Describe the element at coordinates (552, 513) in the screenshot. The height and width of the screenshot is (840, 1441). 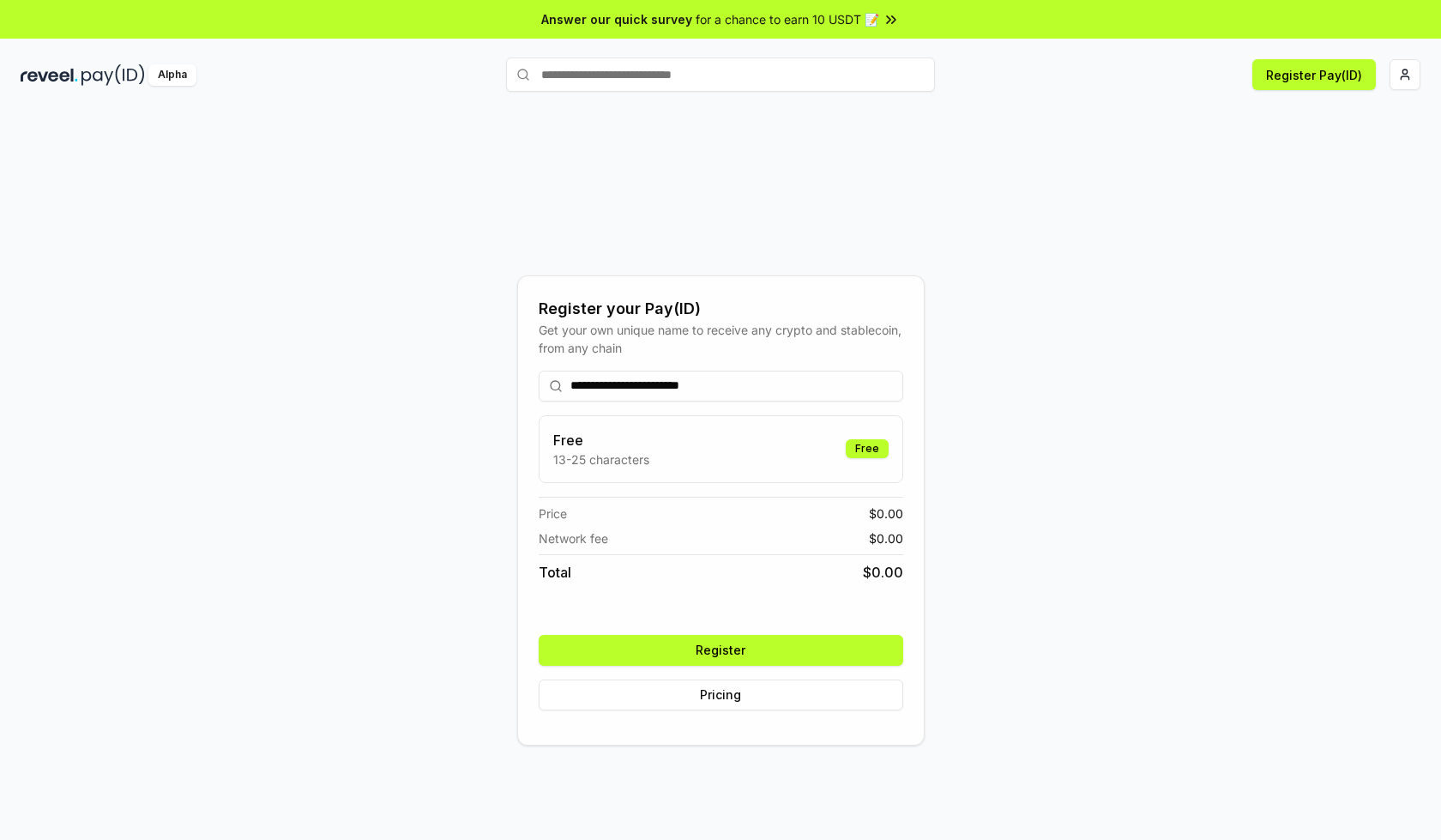
I see `span: Price` at that location.